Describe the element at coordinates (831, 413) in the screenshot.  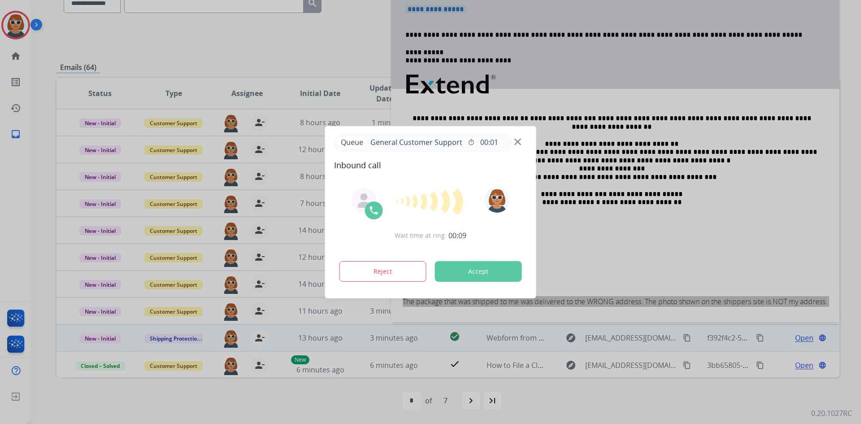
I see `p: 0.20.1027RC` at that location.